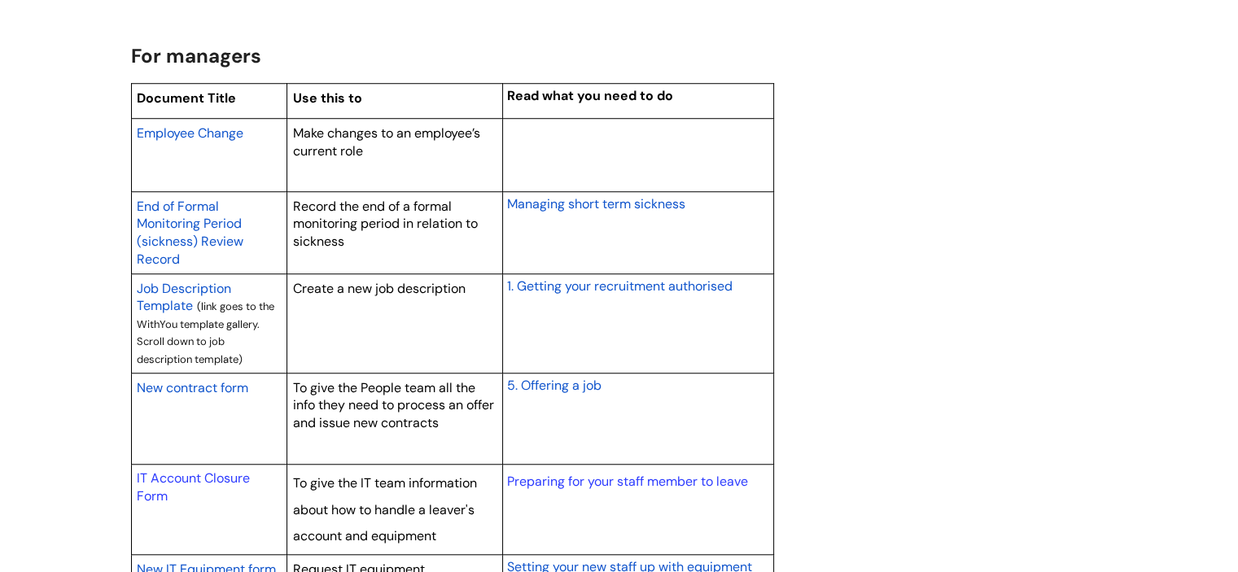 This screenshot has width=1238, height=572. I want to click on span: To give the People team all the info they need to process an offer and issue new contracts, so click(393, 405).